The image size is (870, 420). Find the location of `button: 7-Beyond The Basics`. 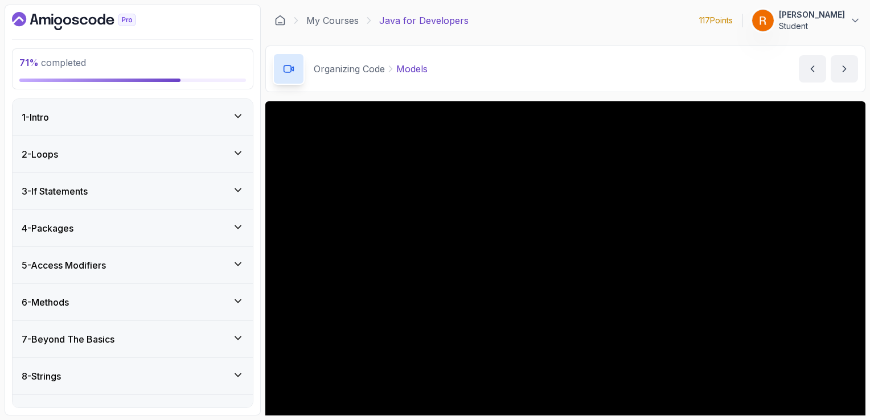

button: 7-Beyond The Basics is located at coordinates (133, 339).